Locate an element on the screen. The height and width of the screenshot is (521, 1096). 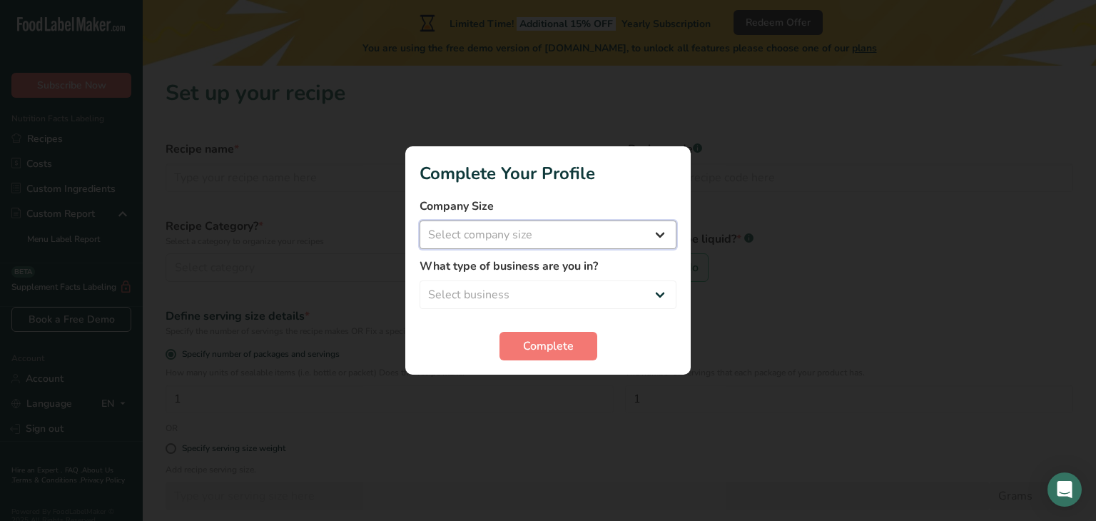
label: Company Size is located at coordinates (548, 206).